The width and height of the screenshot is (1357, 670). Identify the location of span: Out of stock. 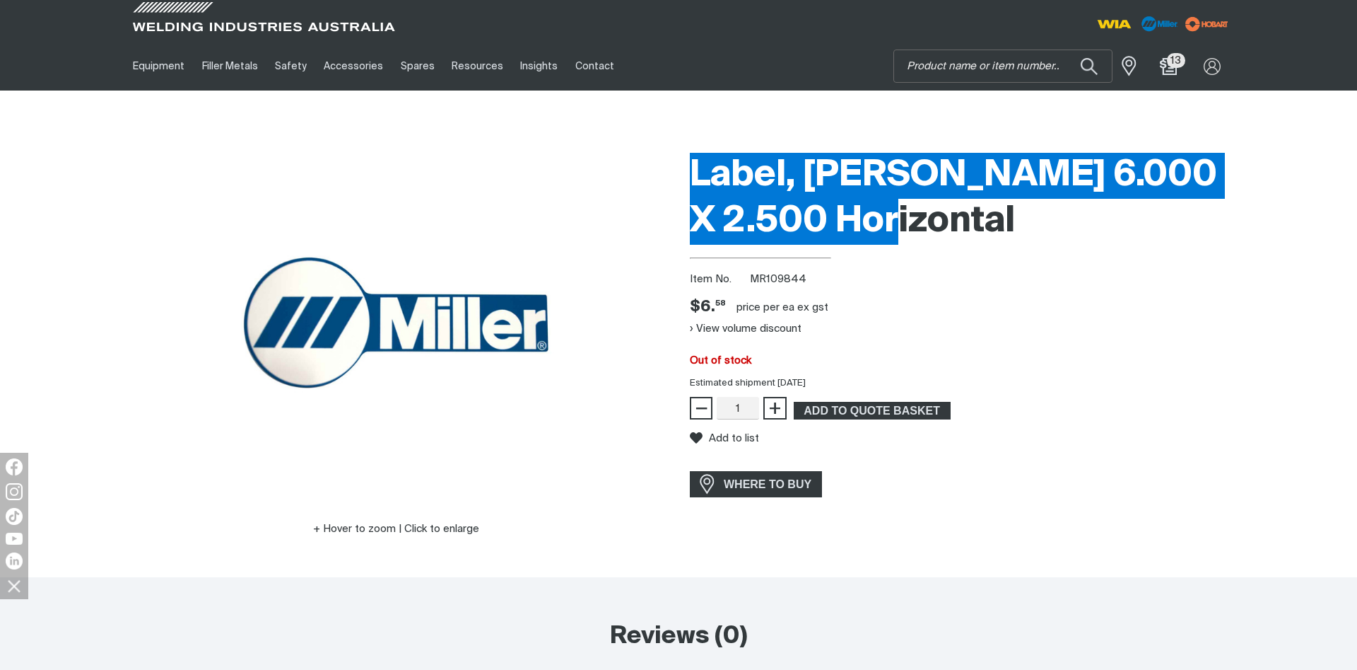
(720, 360).